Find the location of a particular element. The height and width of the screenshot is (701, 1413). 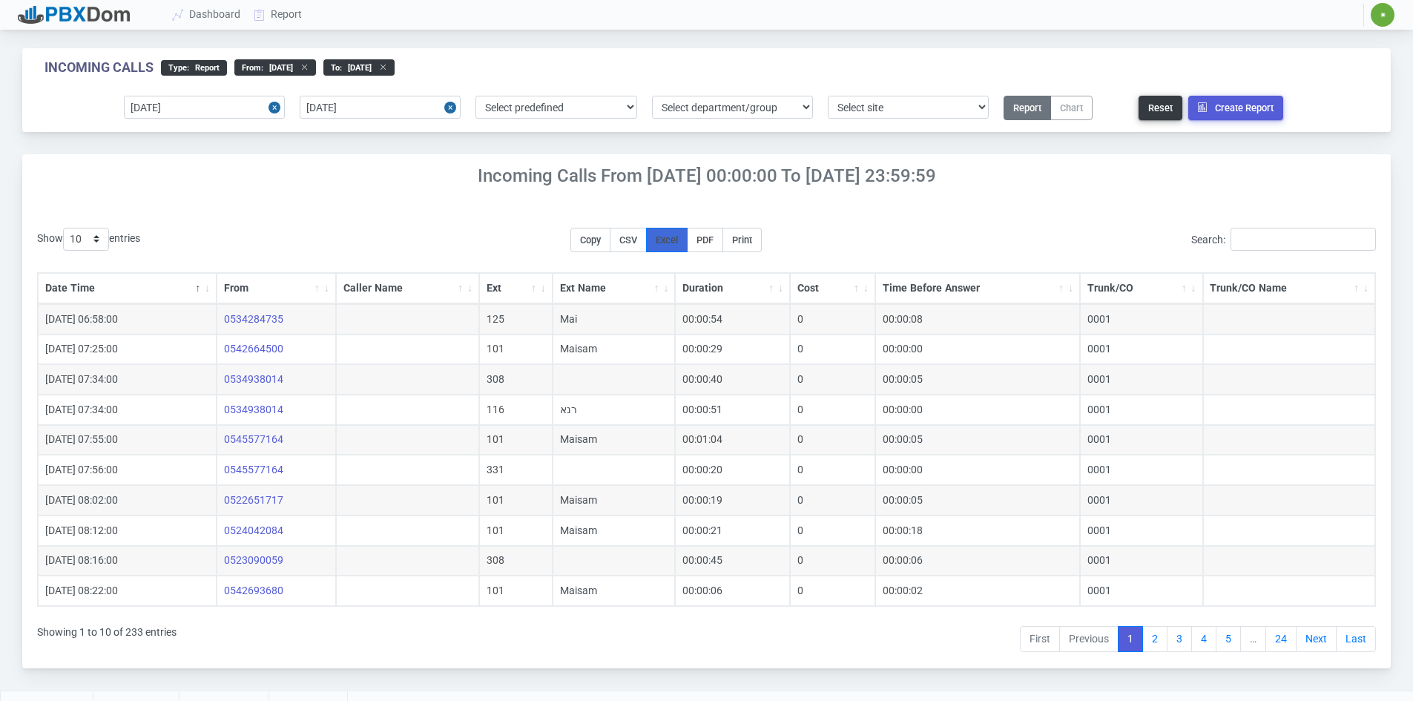

td: 00:00:21 is located at coordinates (732, 530).